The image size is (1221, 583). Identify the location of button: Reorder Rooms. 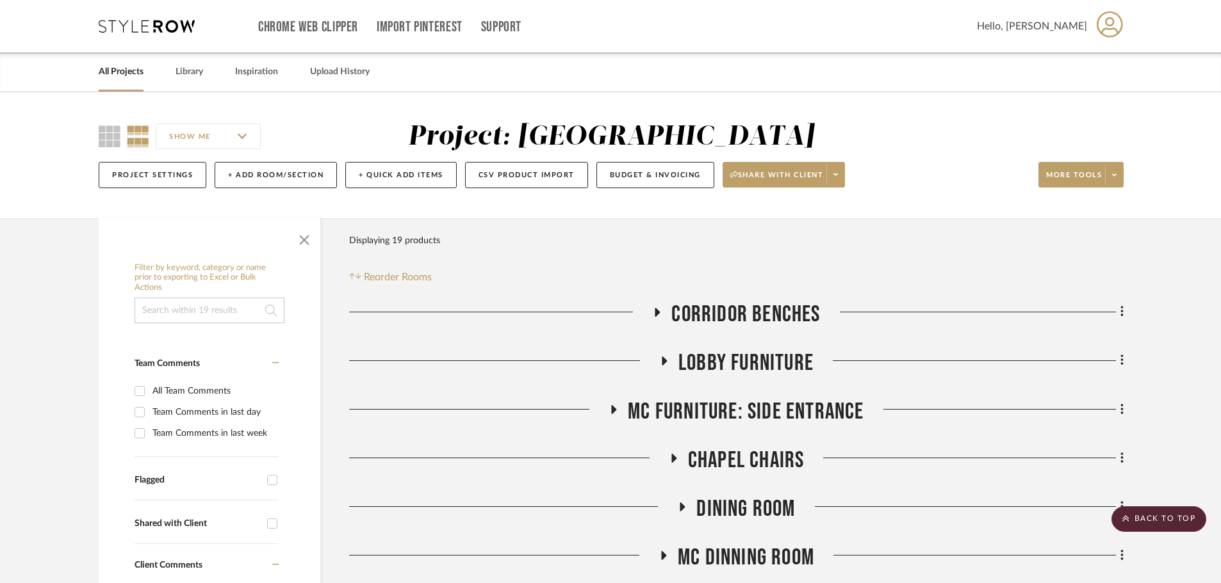
(390, 277).